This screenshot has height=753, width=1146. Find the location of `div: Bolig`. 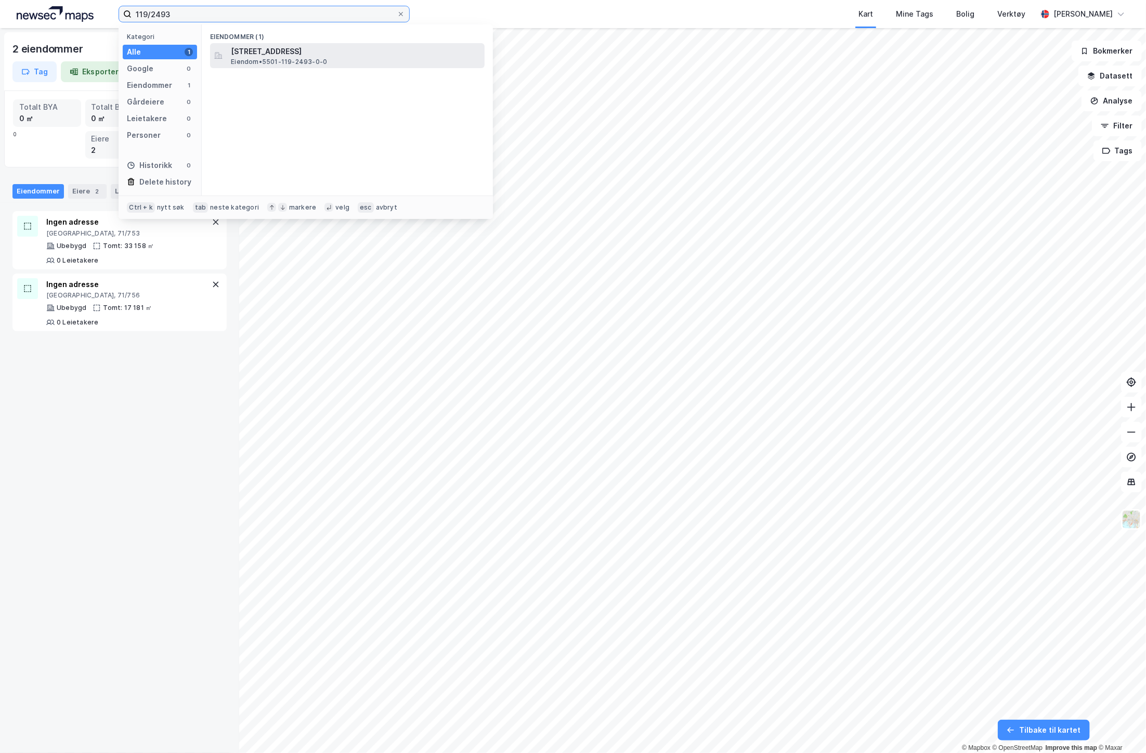

div: Bolig is located at coordinates (965, 14).